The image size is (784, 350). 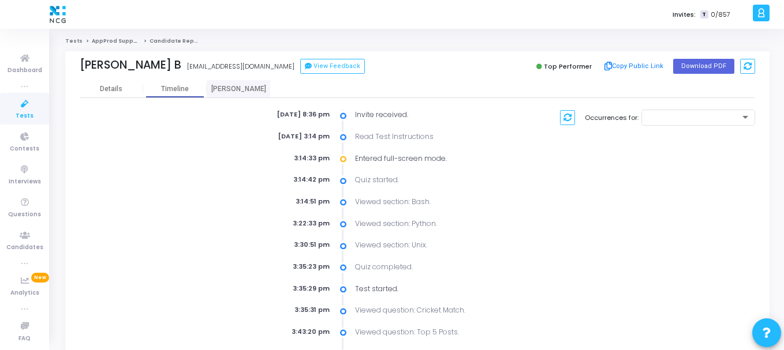 What do you see at coordinates (437, 333) in the screenshot?
I see `div: Viewed question: Top 5 Posts.` at bounding box center [437, 333].